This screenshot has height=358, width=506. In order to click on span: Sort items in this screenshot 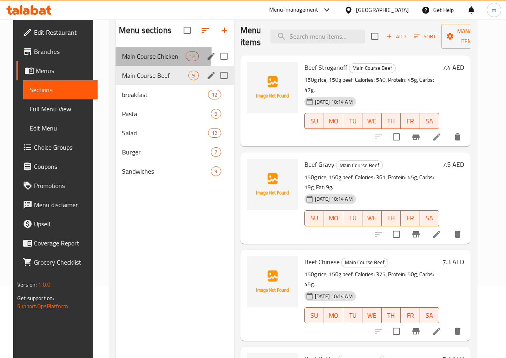, I will do `click(424, 36)`.